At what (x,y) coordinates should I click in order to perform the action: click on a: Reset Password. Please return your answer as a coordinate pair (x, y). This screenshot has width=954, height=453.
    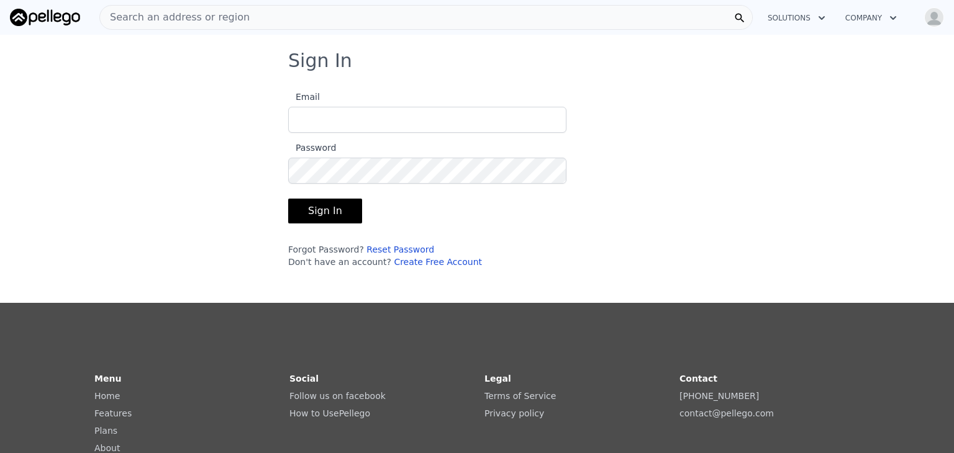
    Looking at the image, I should click on (400, 250).